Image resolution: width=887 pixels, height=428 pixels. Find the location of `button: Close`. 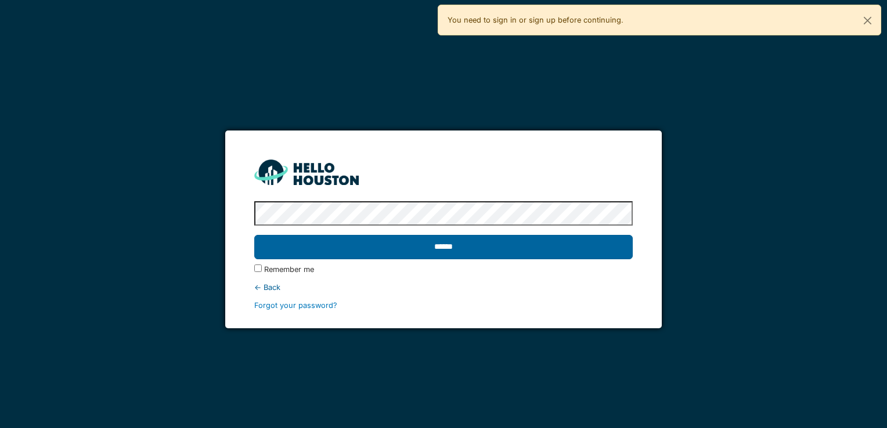

button: Close is located at coordinates (867, 20).